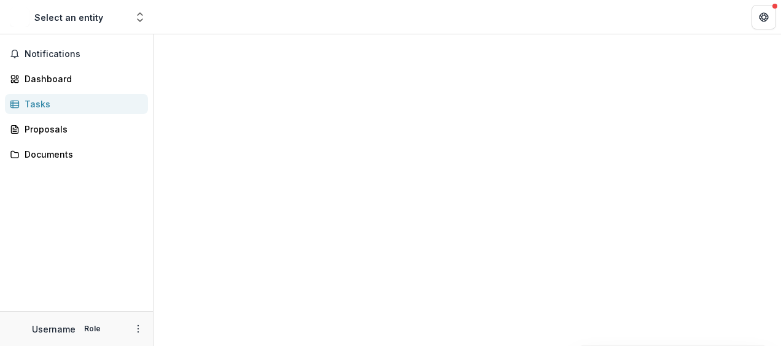  I want to click on a: Documents, so click(76, 154).